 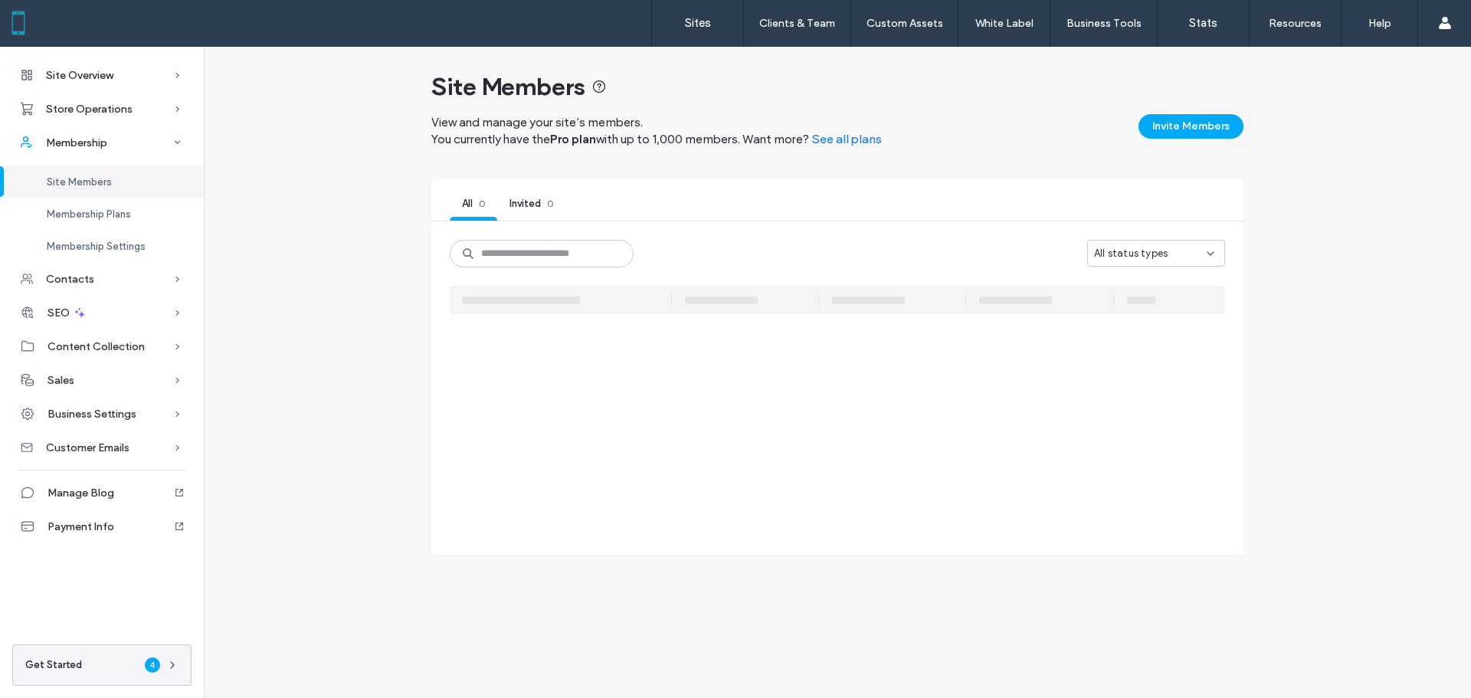 What do you see at coordinates (96, 346) in the screenshot?
I see `span: Content Collection` at bounding box center [96, 346].